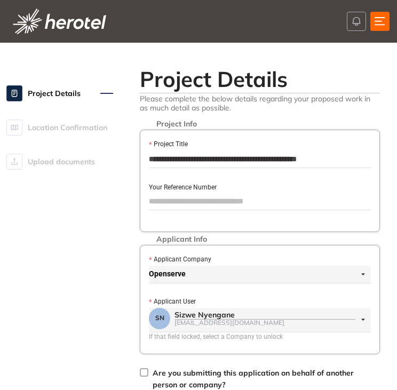 The image size is (397, 390). What do you see at coordinates (54, 93) in the screenshot?
I see `span: Project Details` at bounding box center [54, 93].